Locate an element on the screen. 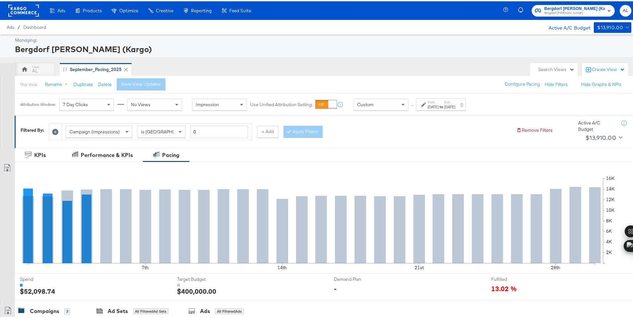 The image size is (633, 318). text: 12K is located at coordinates (610, 199).